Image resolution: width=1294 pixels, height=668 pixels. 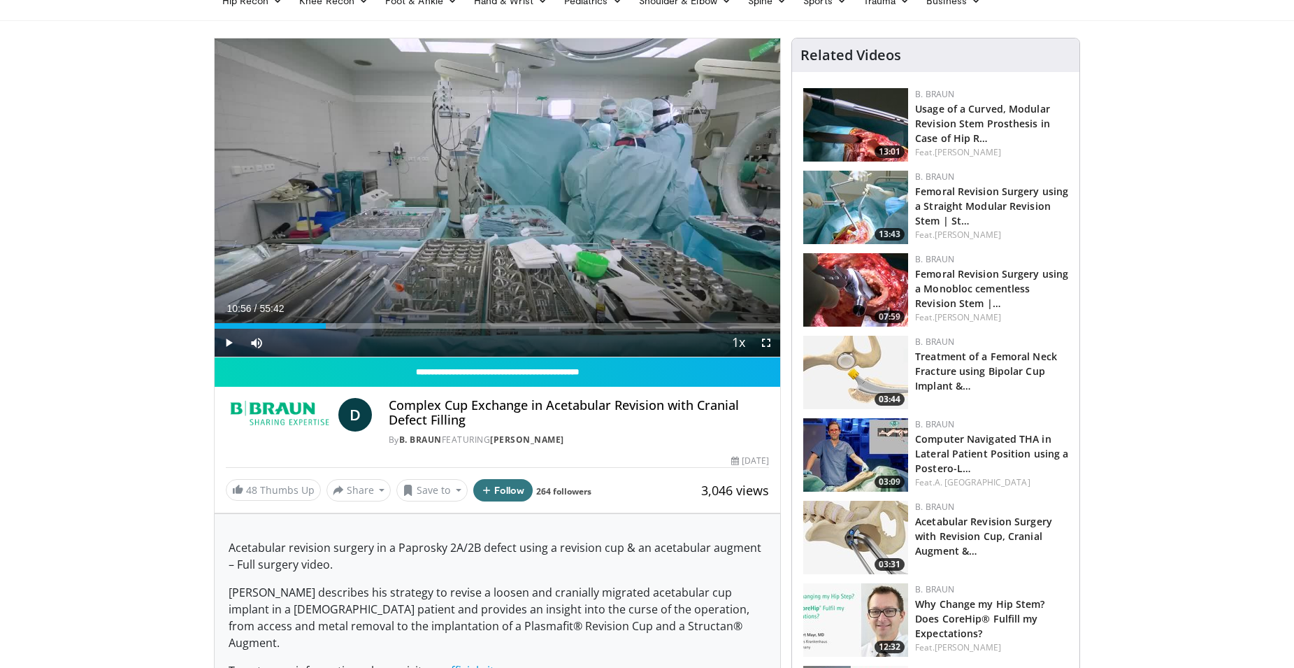 What do you see at coordinates (889, 399) in the screenshot?
I see `span: 03:44` at bounding box center [889, 399].